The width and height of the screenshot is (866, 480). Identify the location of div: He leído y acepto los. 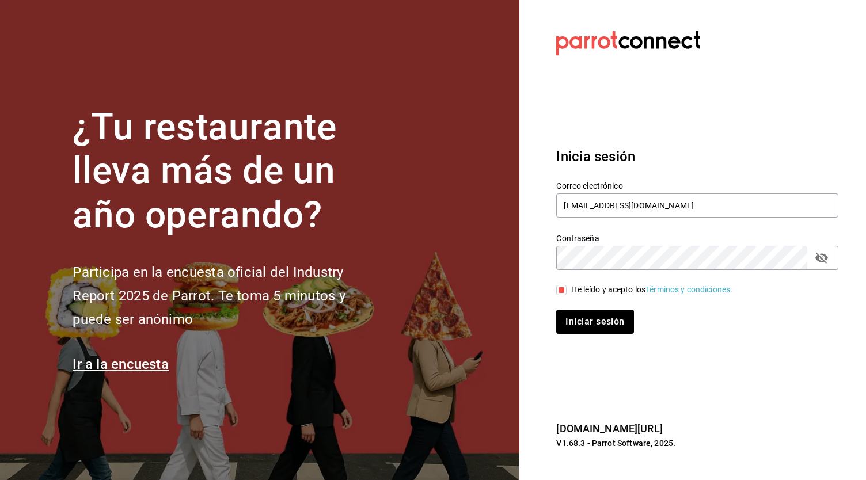
(652, 290).